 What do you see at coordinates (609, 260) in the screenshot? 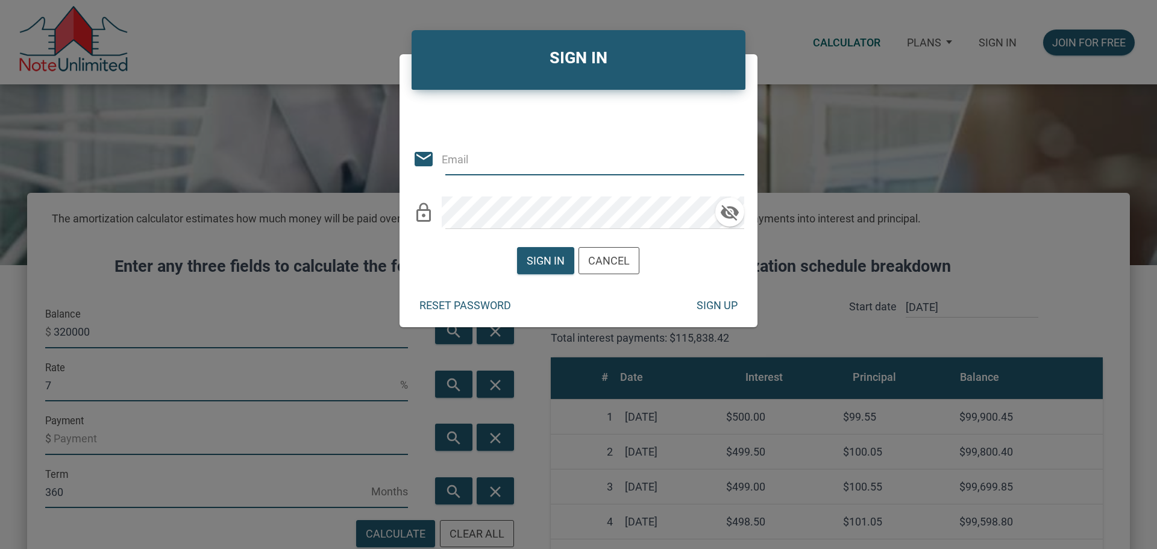
I see `div: Cancel` at bounding box center [609, 260].